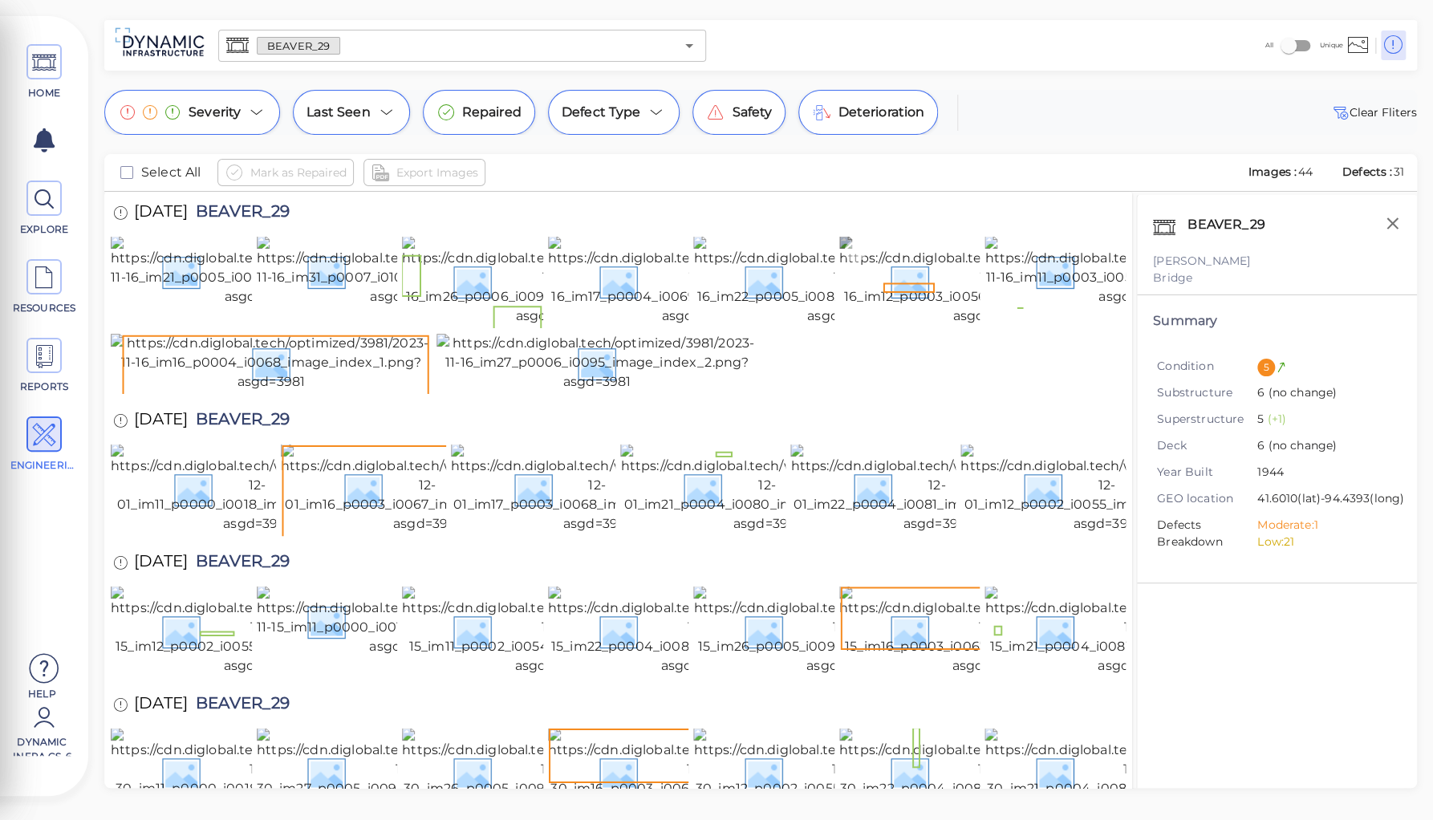 This screenshot has width=1433, height=820. I want to click on img: https://cdn.diglobal.tech/width210/3981/2021-12-01_im12_p0002_i0055_image_index_2.png?asgd=3981, so click(1106, 489).